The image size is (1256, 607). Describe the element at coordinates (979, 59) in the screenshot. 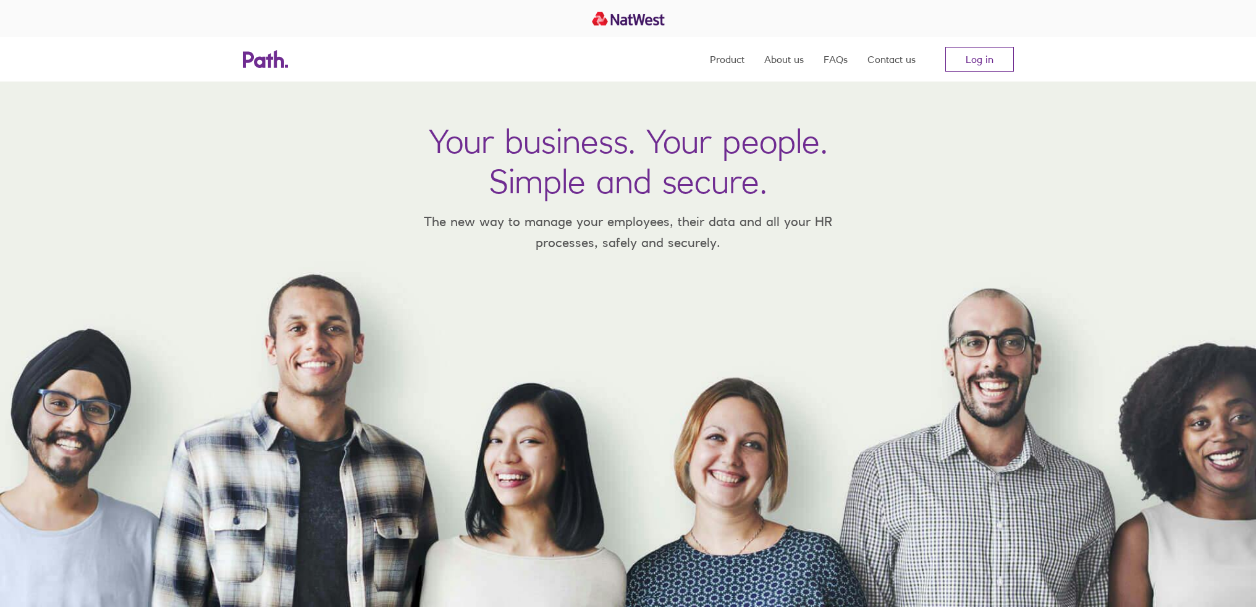

I see `a: Log in` at that location.